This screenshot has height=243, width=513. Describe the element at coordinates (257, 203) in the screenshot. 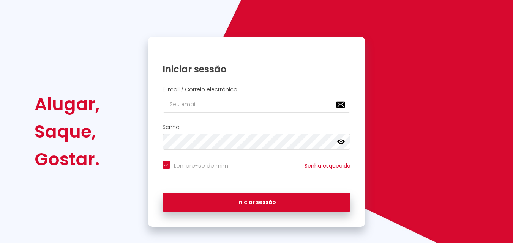

I see `button: Iniciar sessão` at that location.